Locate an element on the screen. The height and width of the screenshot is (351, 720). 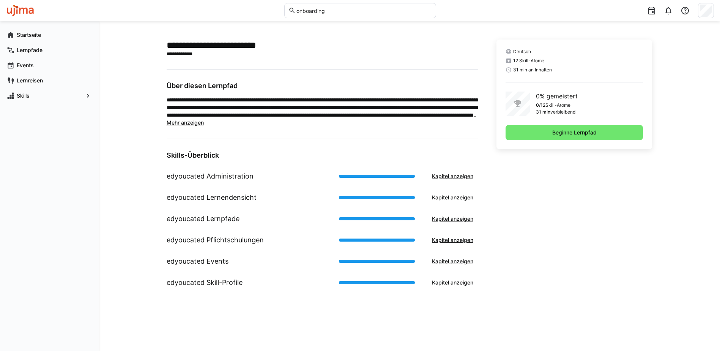
span: Mehr anzeigen is located at coordinates (185, 122).